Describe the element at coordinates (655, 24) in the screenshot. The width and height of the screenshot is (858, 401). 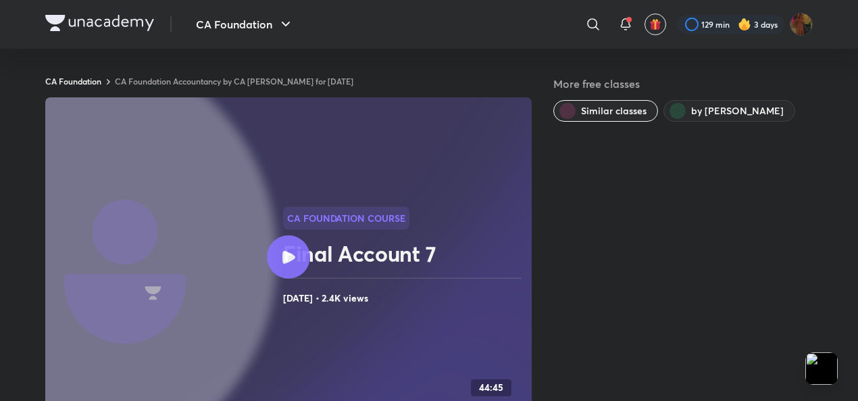
I see `img: avatar` at that location.